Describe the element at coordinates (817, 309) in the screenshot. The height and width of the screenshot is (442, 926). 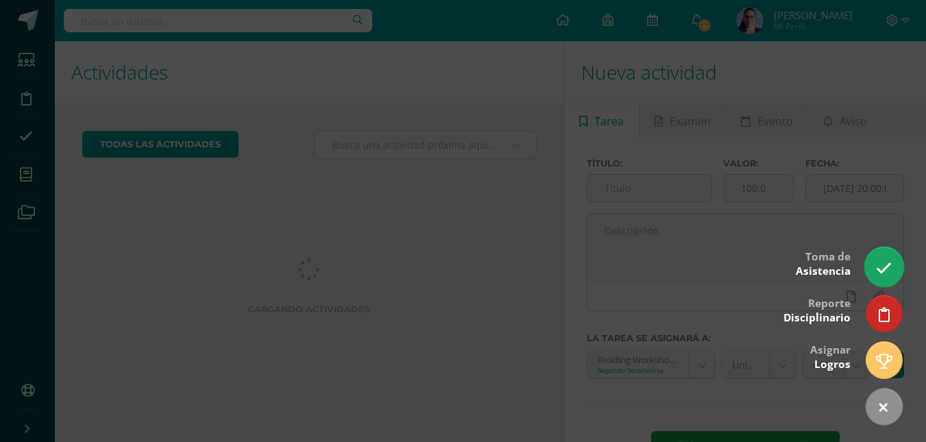
I see `div: Reporte` at that location.